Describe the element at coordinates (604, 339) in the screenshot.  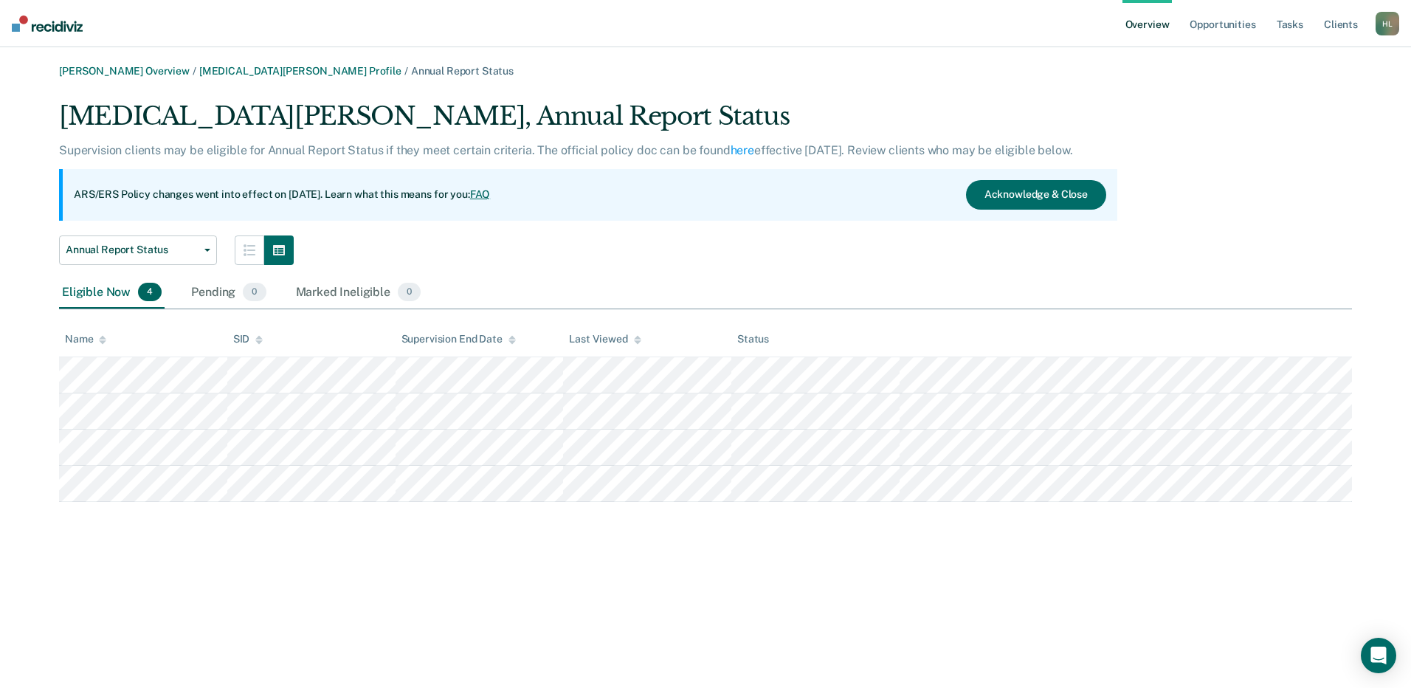
I see `div: Last Viewed` at that location.